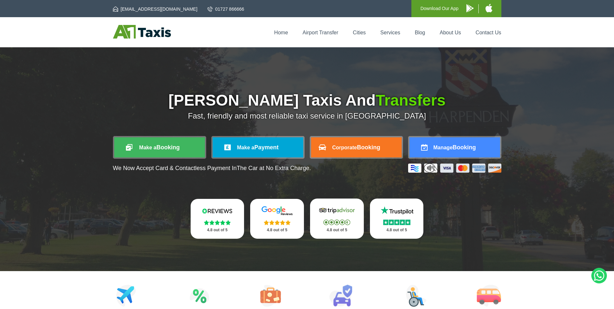  Describe the element at coordinates (321, 32) in the screenshot. I see `a: Airport Transfer` at that location.